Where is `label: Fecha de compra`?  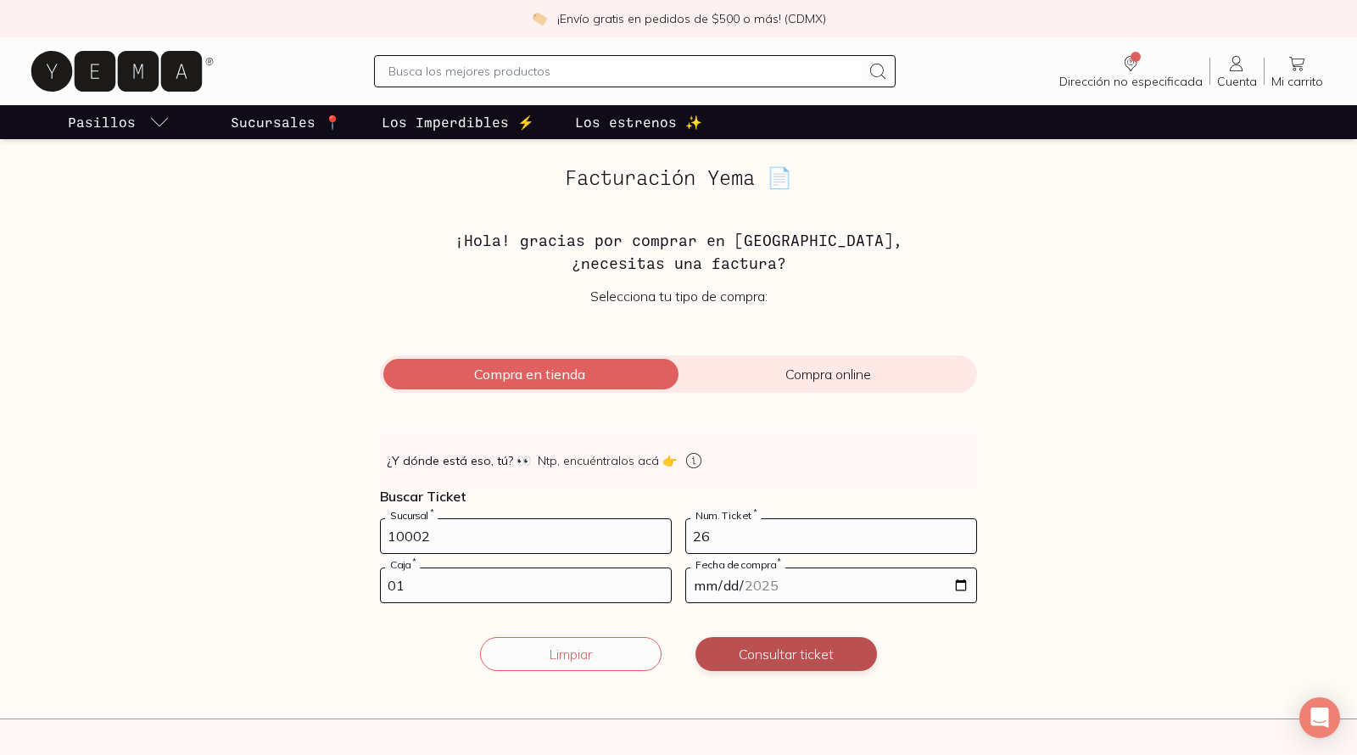 label: Fecha de compra is located at coordinates (738, 564).